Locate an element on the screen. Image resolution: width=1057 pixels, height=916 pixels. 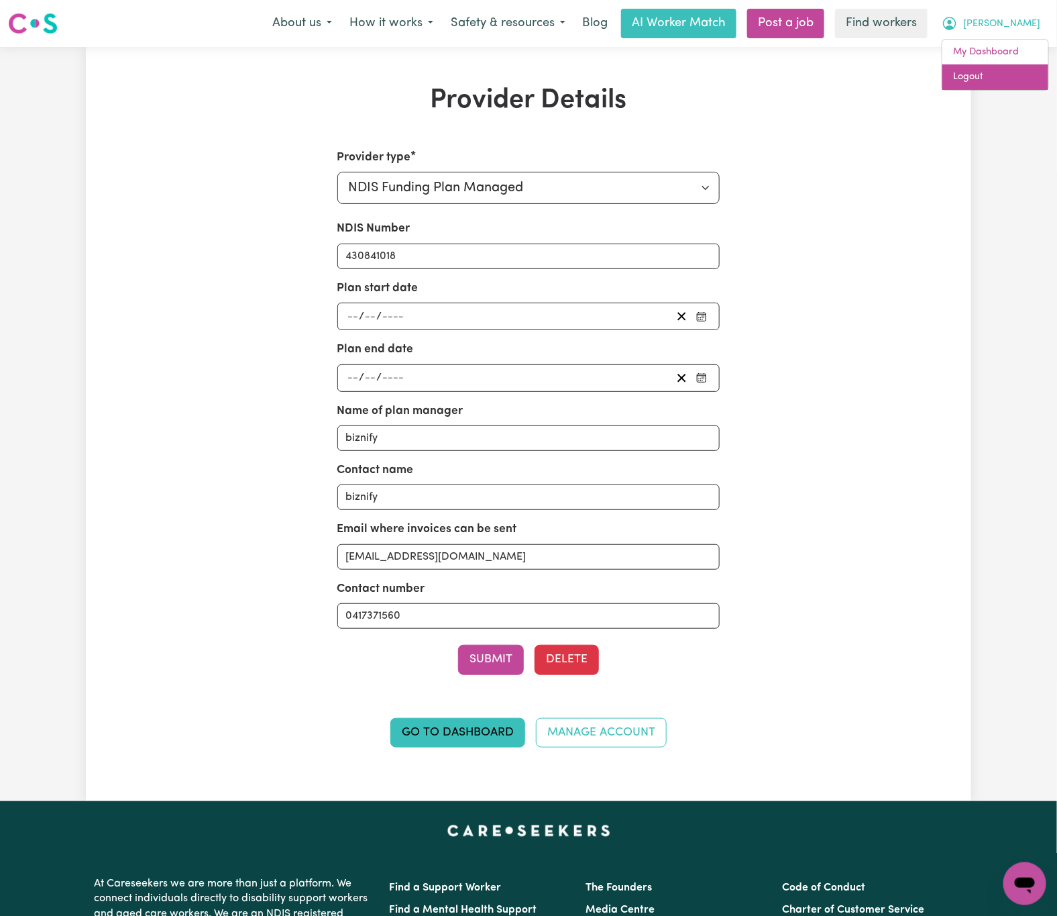
label: Name of plan manager is located at coordinates (400, 411).